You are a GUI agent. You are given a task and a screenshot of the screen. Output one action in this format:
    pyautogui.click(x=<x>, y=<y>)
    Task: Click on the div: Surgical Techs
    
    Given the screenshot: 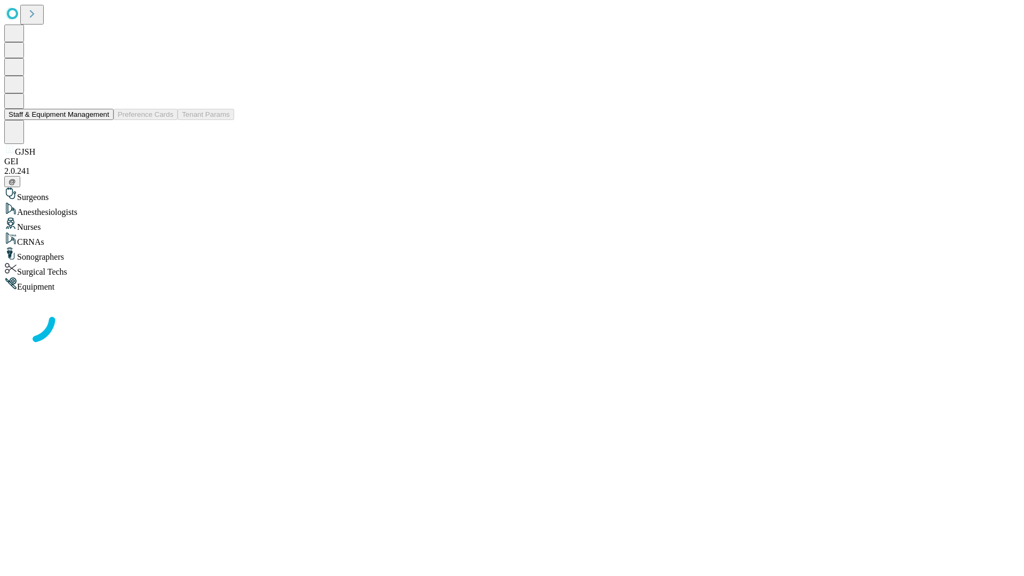 What is the action you would take?
    pyautogui.click(x=512, y=269)
    